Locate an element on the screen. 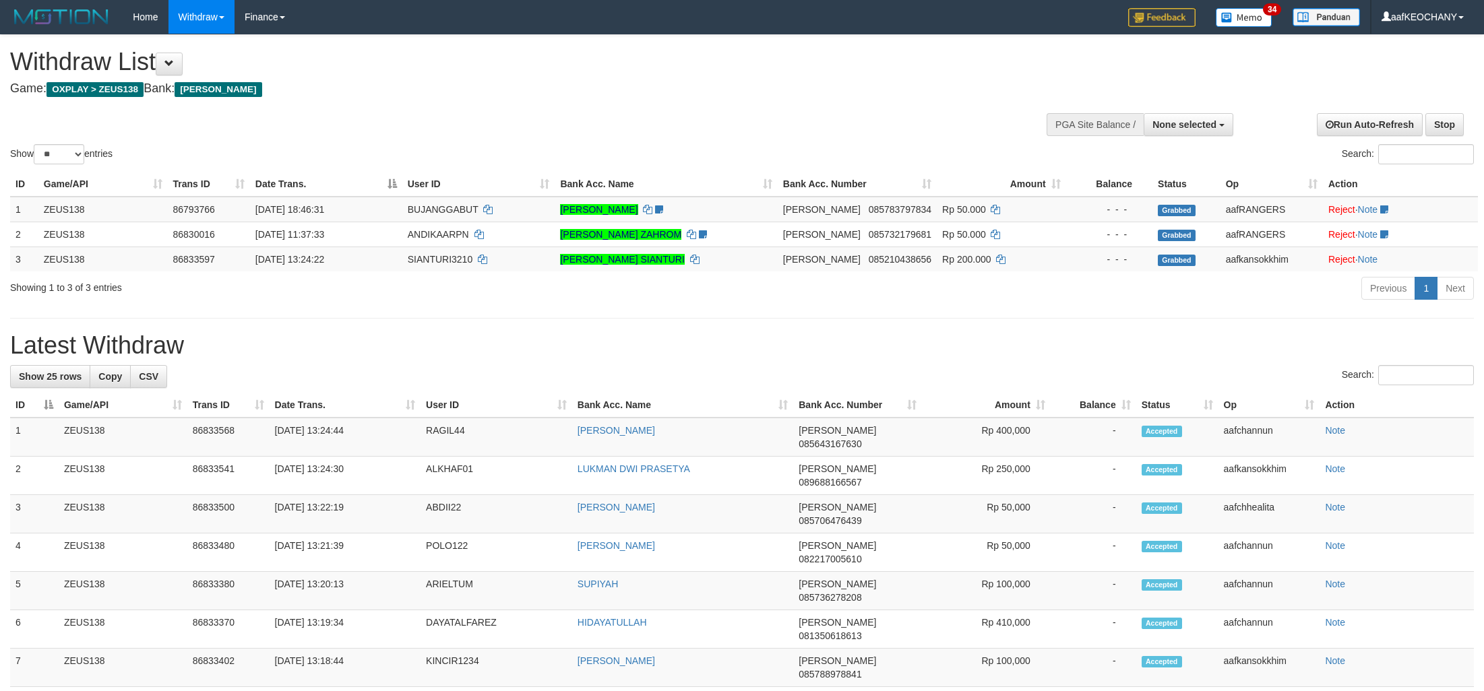 The image size is (1484, 691). span: SIANTURI3210 is located at coordinates (440, 259).